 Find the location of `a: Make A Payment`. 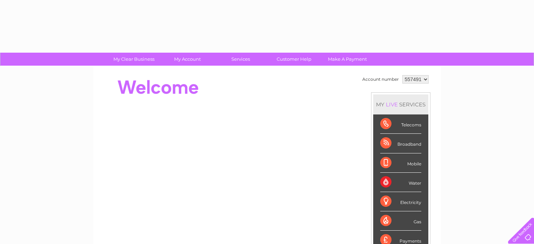

a: Make A Payment is located at coordinates (347, 59).